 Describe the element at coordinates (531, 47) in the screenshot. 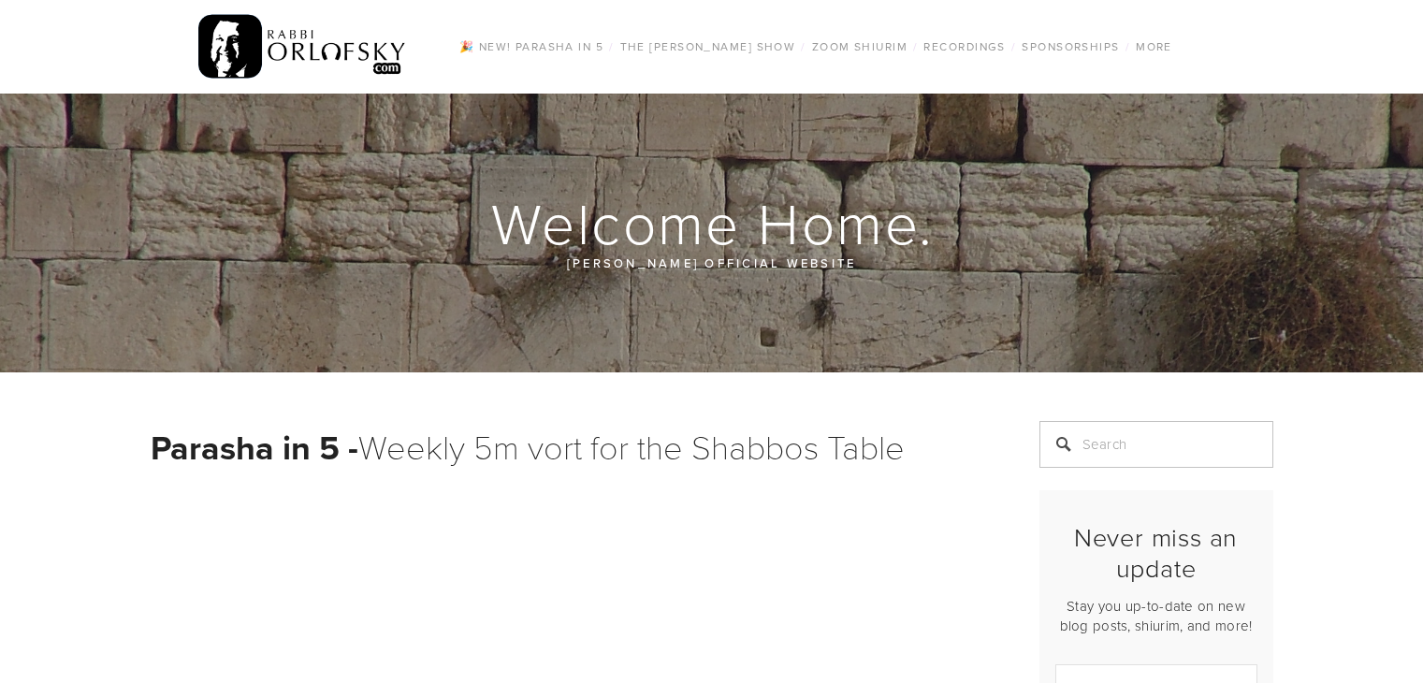

I see `a: 🎉 NEW! Parasha in 5` at that location.